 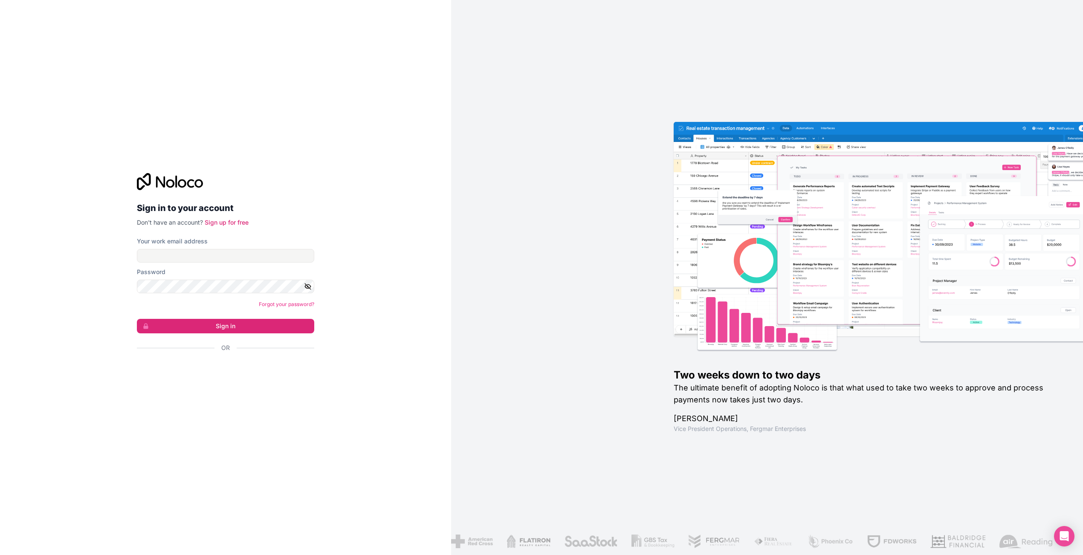 What do you see at coordinates (226, 256) in the screenshot?
I see `input: Email address` at bounding box center [226, 256].